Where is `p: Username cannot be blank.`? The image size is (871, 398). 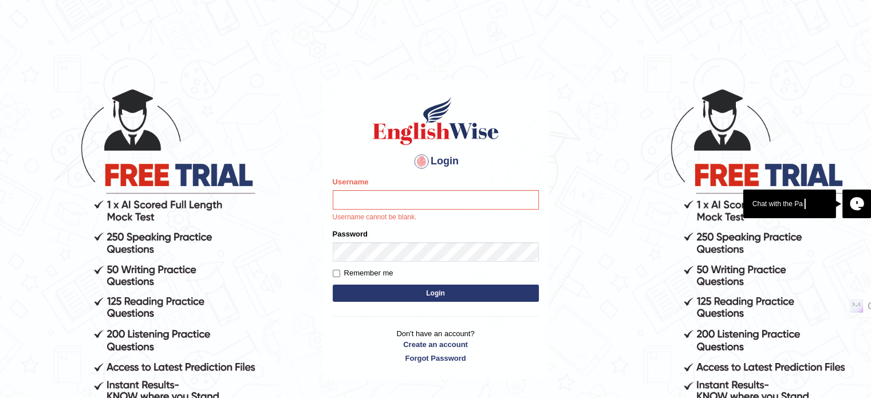
p: Username cannot be blank. is located at coordinates (436, 218).